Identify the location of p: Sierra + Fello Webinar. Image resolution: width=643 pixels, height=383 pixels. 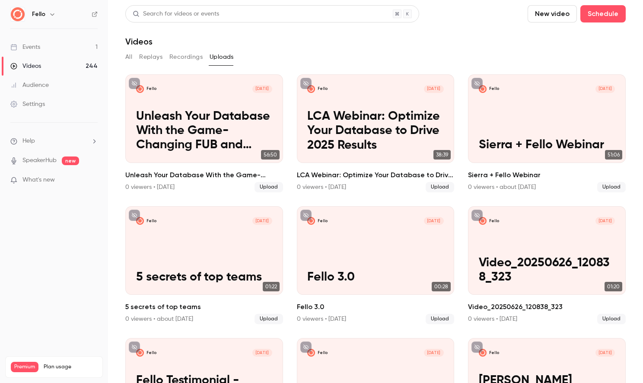
(547, 145).